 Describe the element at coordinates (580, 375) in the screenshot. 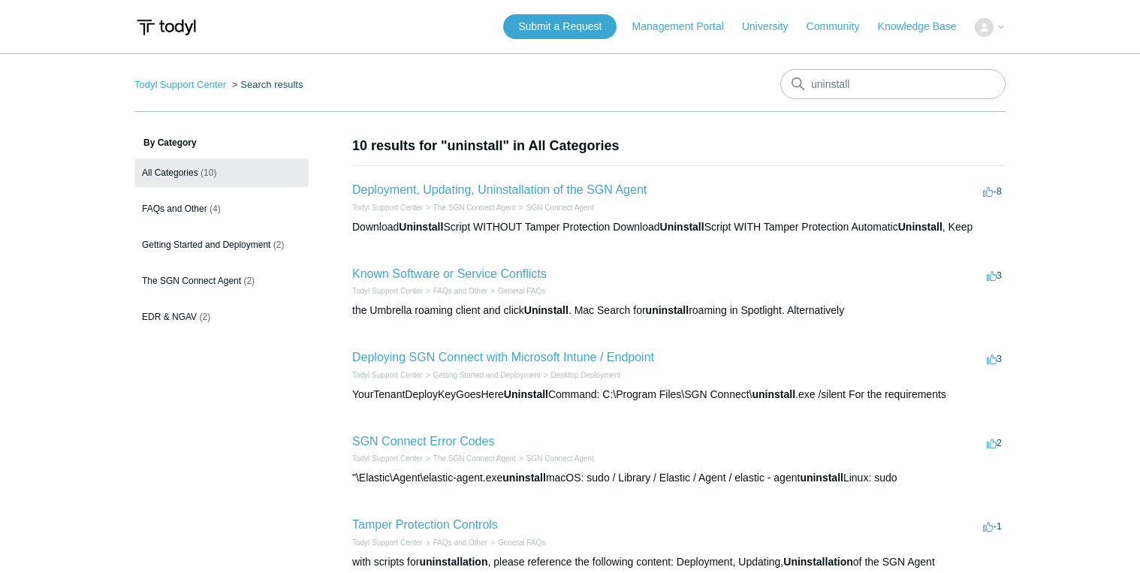

I see `li: Desktop Deployment` at that location.